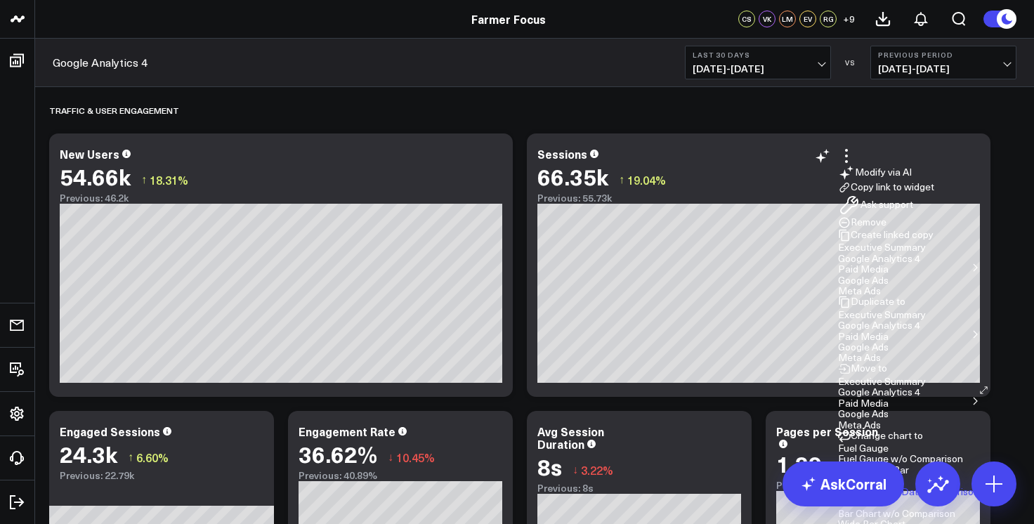 The width and height of the screenshot is (1034, 524). Describe the element at coordinates (100, 62) in the screenshot. I see `a: Google Analytics 4` at that location.